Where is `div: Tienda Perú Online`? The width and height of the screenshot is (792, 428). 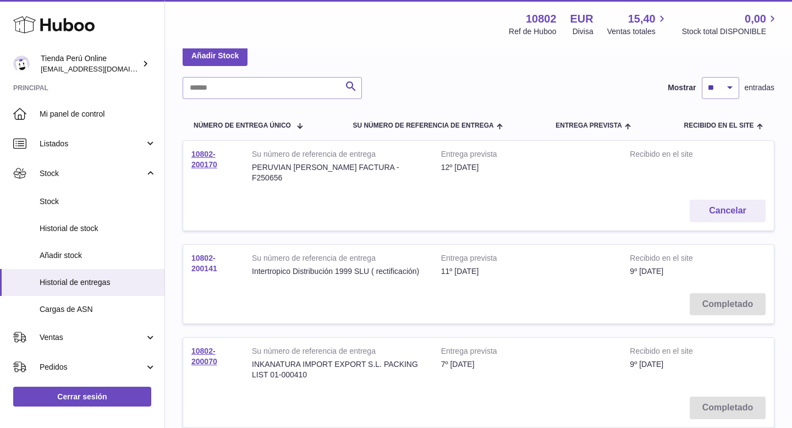
div: Tienda Perú Online is located at coordinates (90, 64).